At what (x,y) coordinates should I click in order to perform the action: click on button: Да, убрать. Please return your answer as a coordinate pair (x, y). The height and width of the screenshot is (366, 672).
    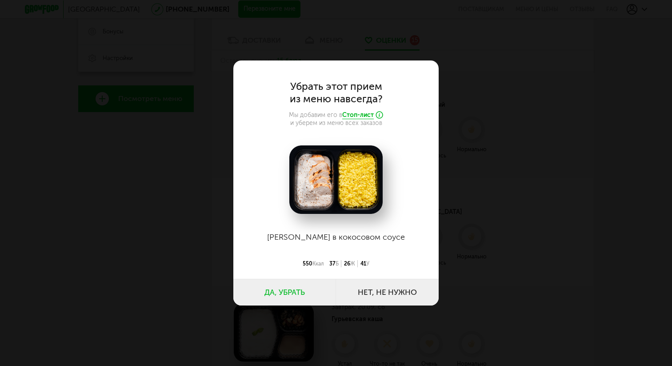
    Looking at the image, I should click on (284, 292).